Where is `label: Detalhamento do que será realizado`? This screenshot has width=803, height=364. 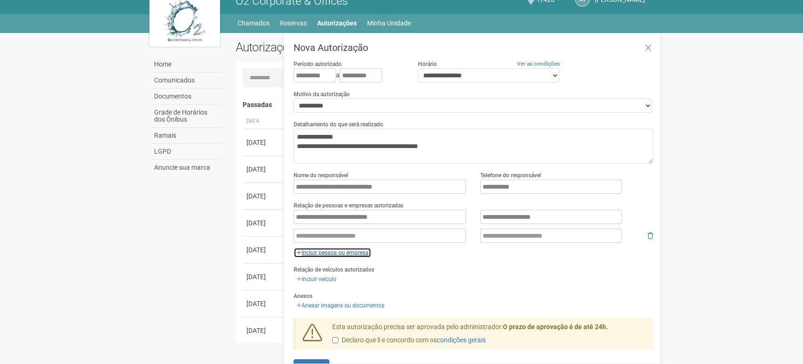
label: Detalhamento do que será realizado is located at coordinates (338, 124).